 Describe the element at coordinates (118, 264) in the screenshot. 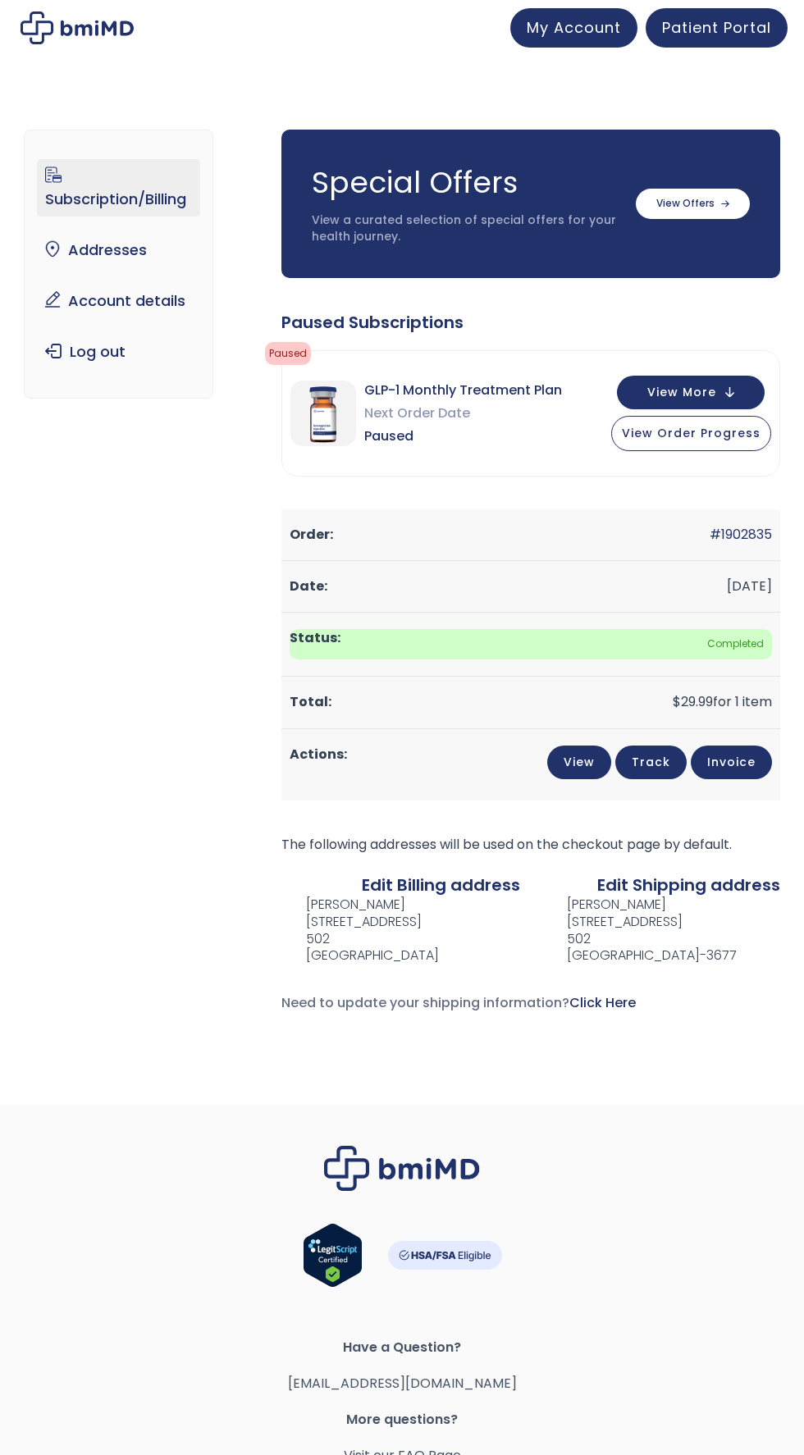

I see `nav: Account pages` at that location.